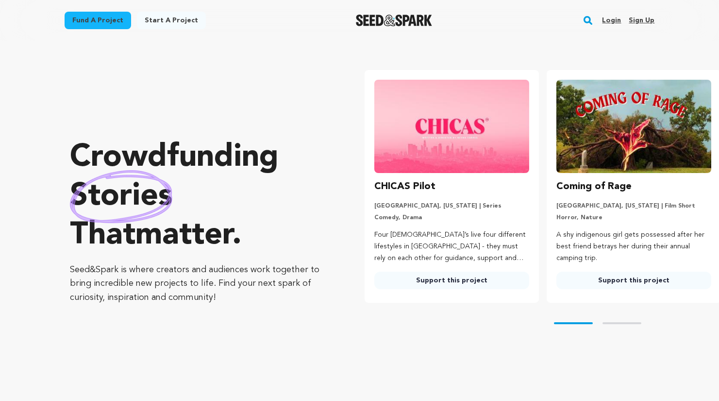  Describe the element at coordinates (98, 20) in the screenshot. I see `a: Fund a project` at that location.